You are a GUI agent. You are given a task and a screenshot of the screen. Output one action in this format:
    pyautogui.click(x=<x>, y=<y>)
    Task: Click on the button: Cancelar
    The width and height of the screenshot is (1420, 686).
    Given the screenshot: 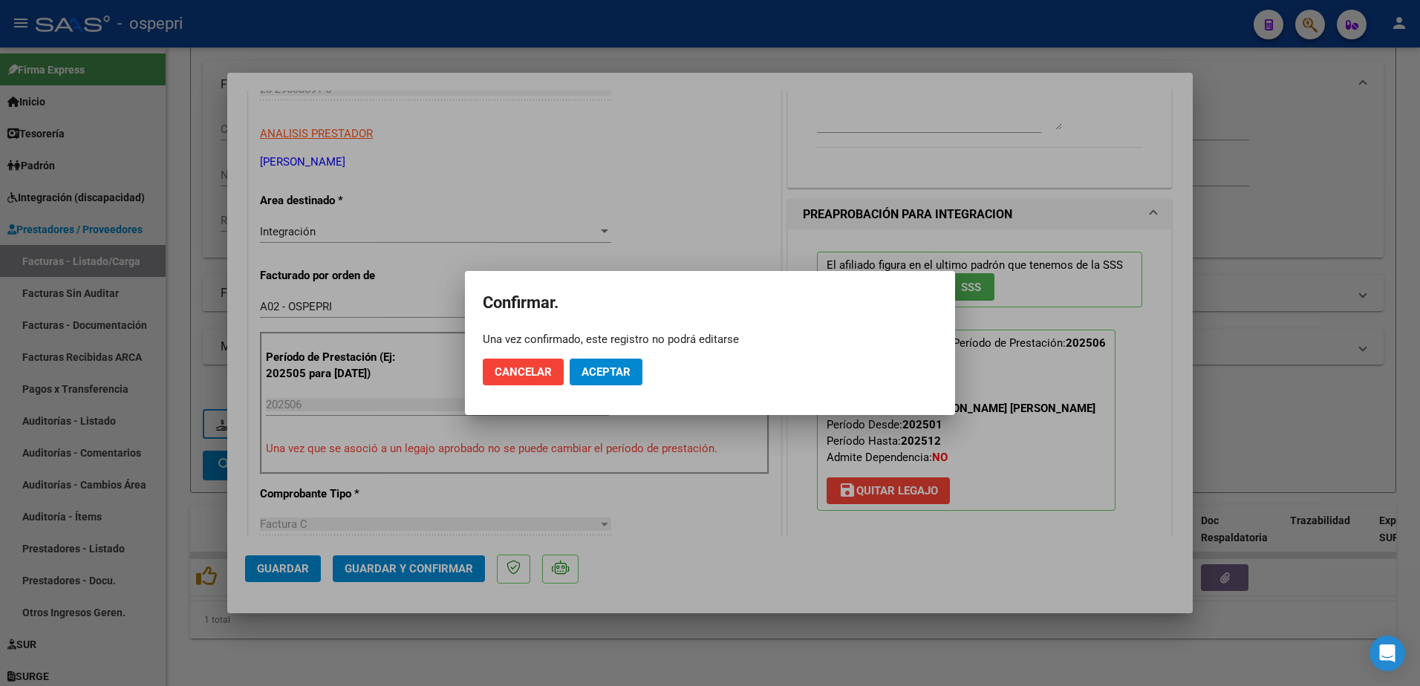 What is the action you would take?
    pyautogui.click(x=523, y=372)
    